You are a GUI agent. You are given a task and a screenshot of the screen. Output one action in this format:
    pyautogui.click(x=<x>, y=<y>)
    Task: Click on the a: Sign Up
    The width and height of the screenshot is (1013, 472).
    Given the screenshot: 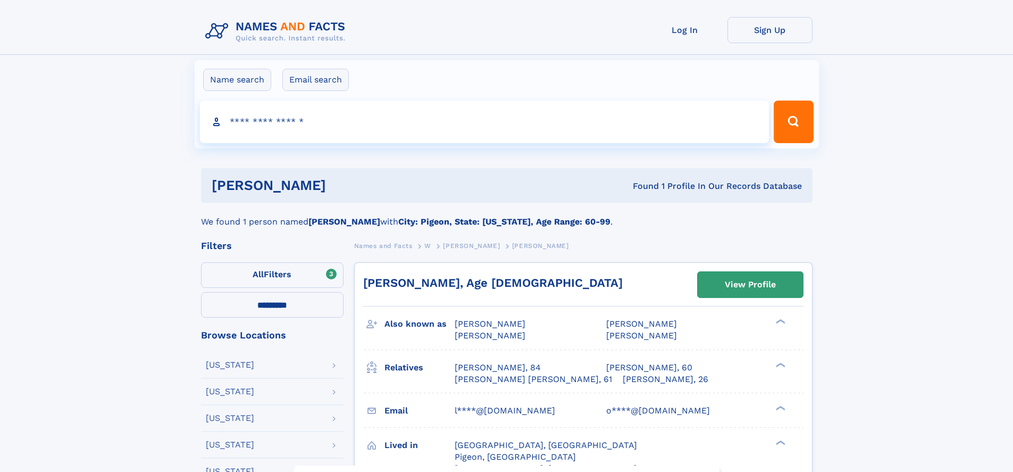 What is the action you would take?
    pyautogui.click(x=770, y=30)
    